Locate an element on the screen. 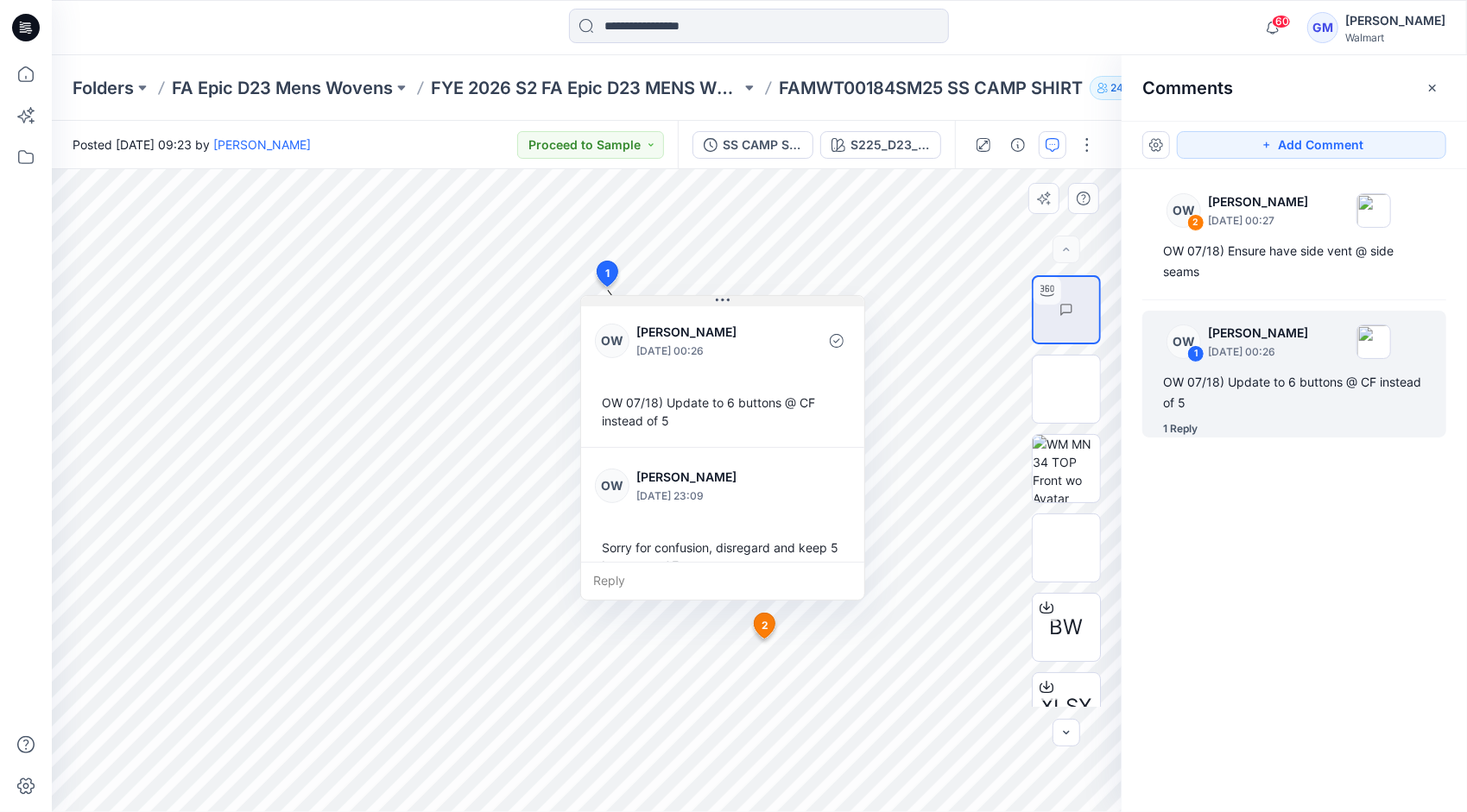 Image resolution: width=1467 pixels, height=812 pixels. h2: Comments is located at coordinates (1187, 88).